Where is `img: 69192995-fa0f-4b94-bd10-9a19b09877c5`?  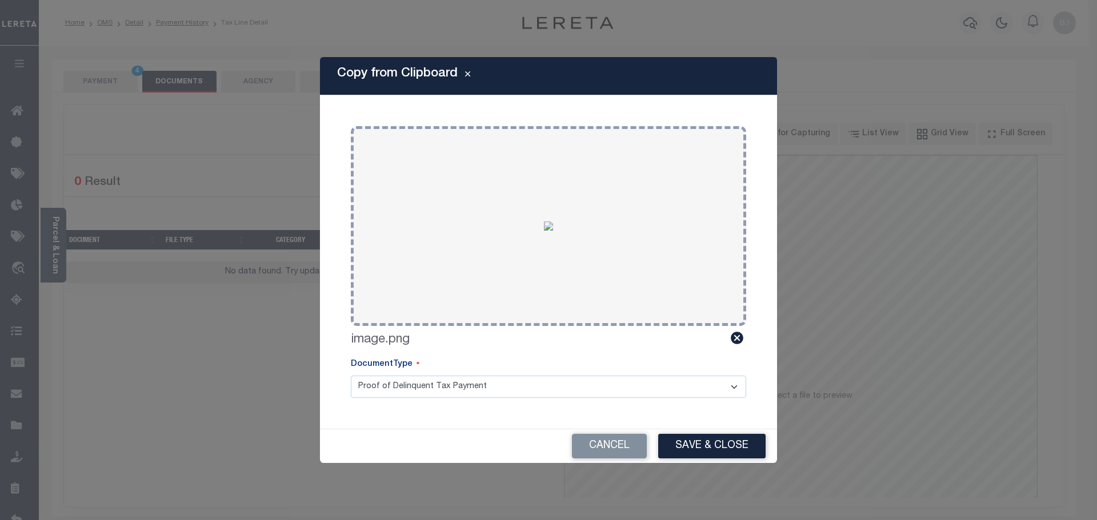
img: 69192995-fa0f-4b94-bd10-9a19b09877c5 is located at coordinates (548, 226).